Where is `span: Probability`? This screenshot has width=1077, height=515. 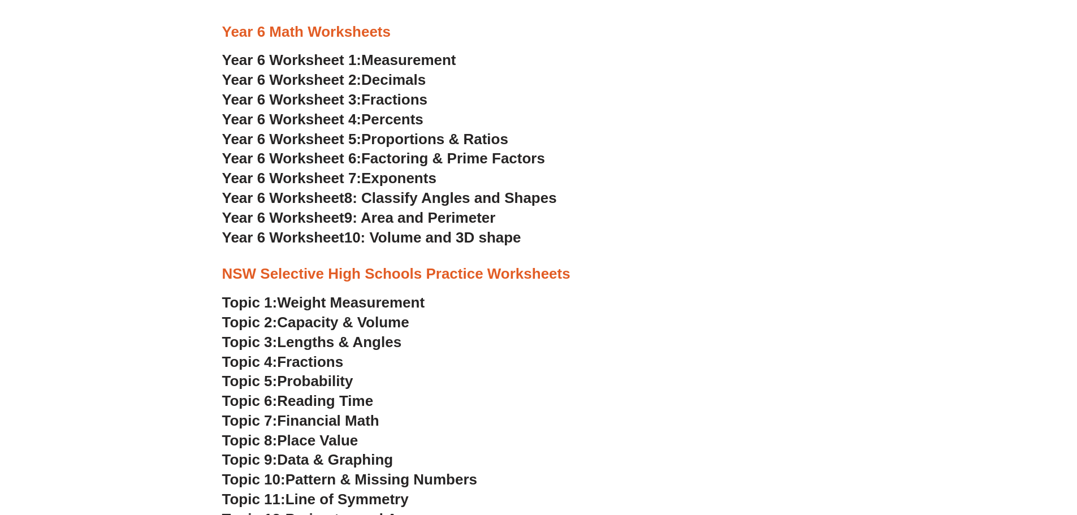 span: Probability is located at coordinates (315, 381).